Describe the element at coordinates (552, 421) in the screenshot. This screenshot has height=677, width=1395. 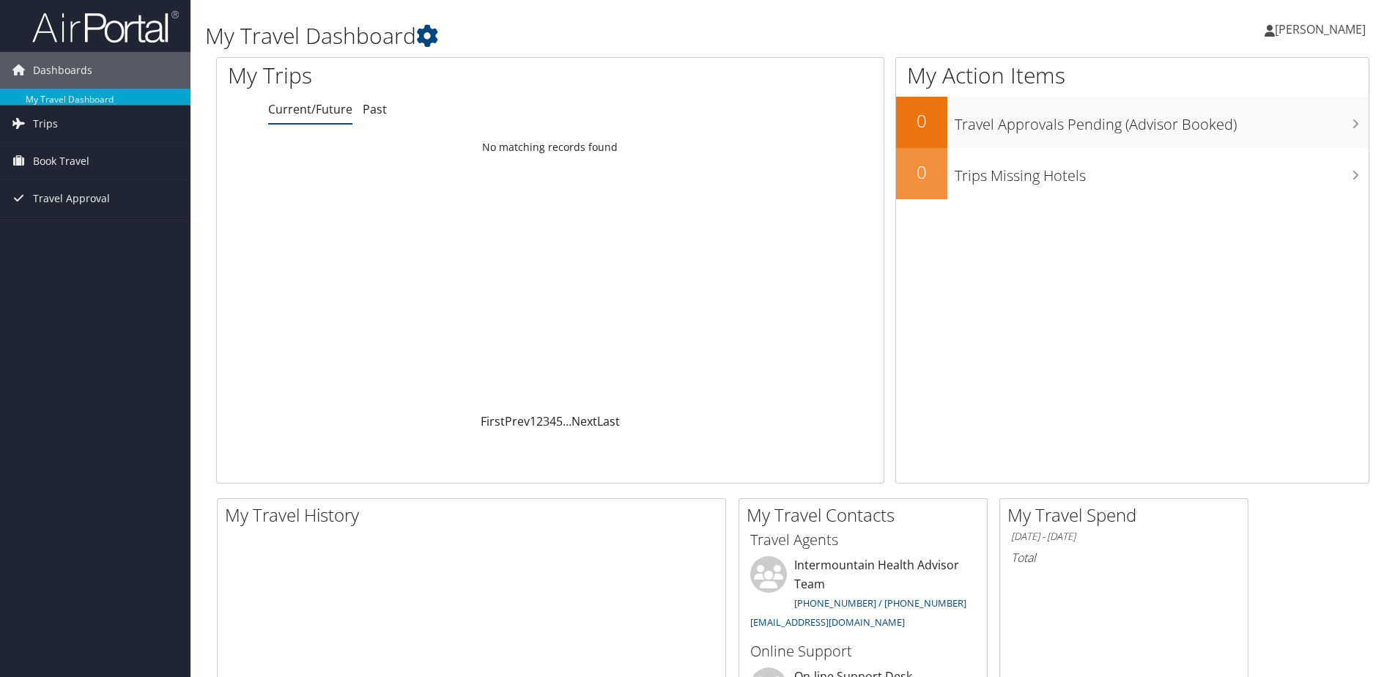
I see `a: 4` at that location.